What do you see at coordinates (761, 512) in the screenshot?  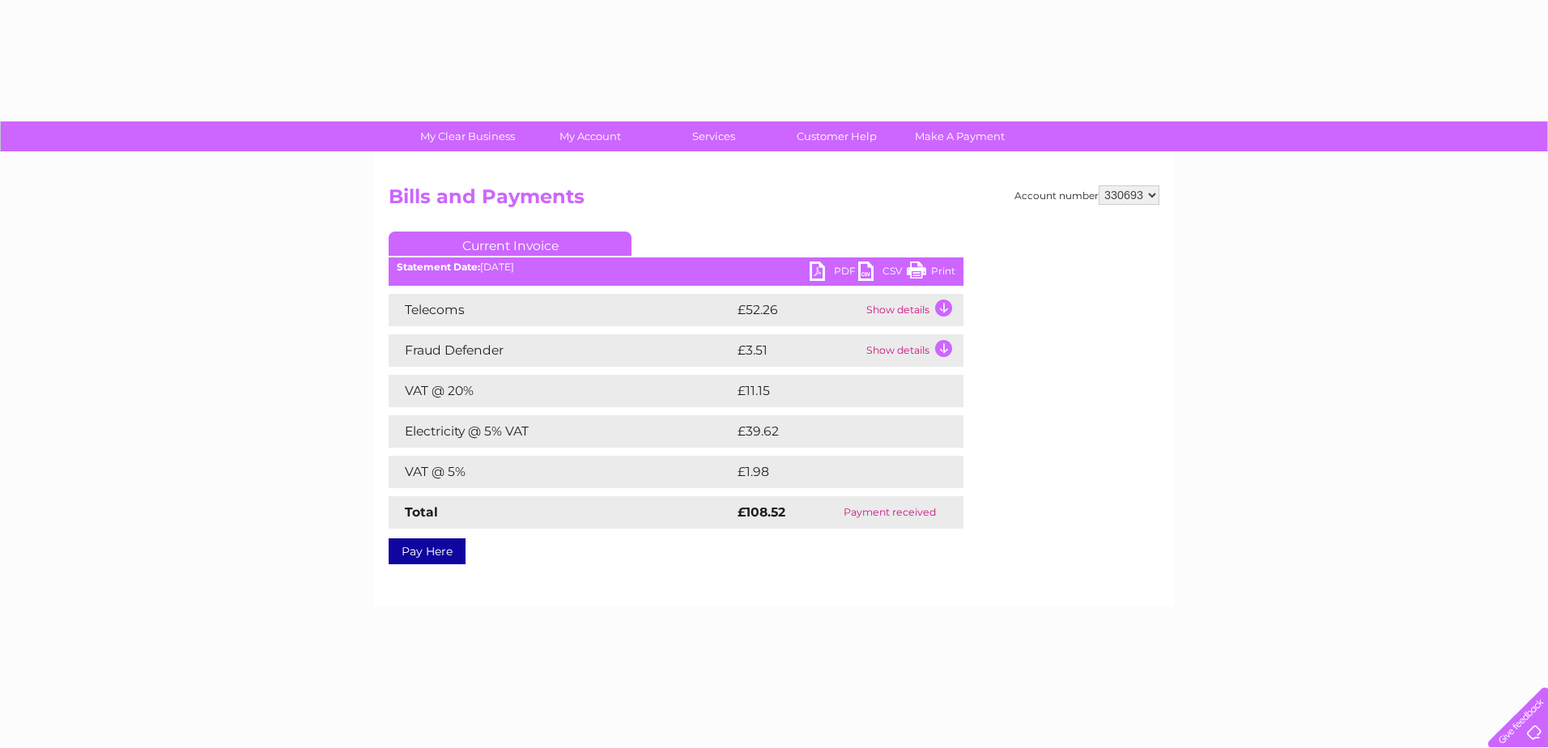 I see `strong: £108.52` at bounding box center [761, 512].